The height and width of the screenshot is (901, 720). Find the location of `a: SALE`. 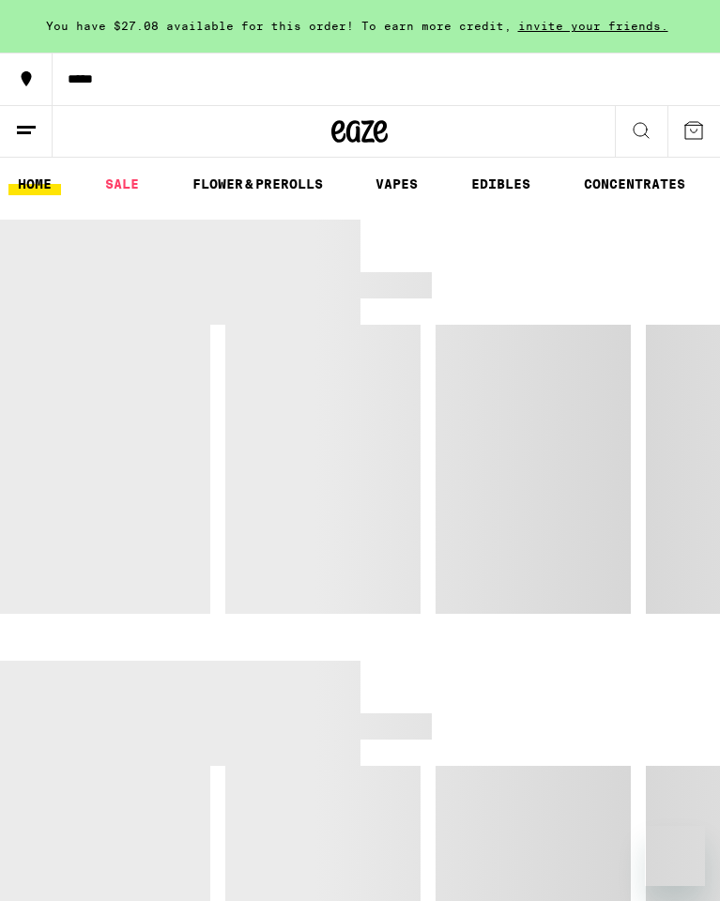

a: SALE is located at coordinates (122, 184).